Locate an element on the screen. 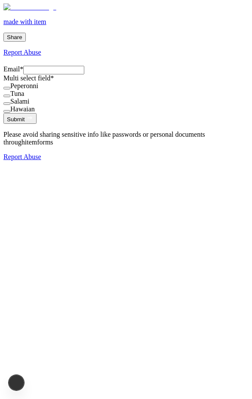 This screenshot has width=252, height=399. button: Share is located at coordinates (15, 37).